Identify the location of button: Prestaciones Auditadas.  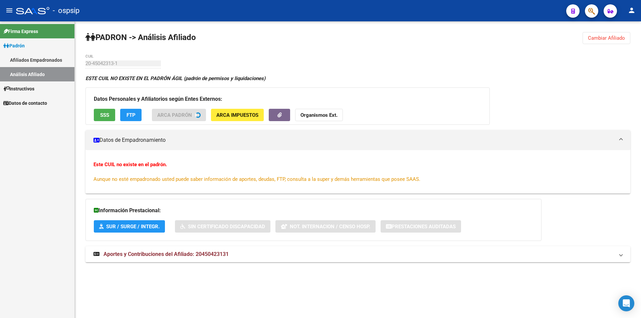
(420, 226).